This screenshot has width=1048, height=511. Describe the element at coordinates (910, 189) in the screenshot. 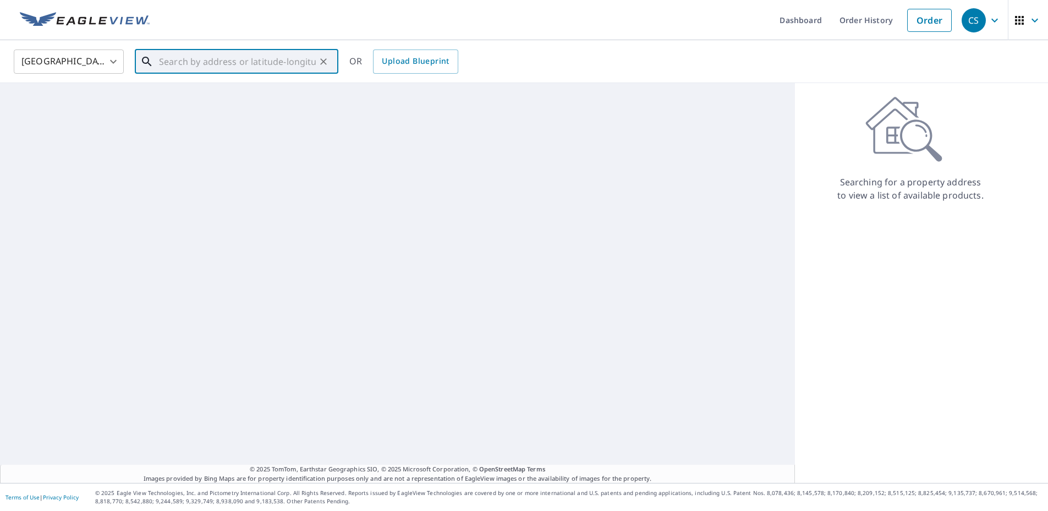

I see `p: Searching for a property address to view a list of available products.` at that location.